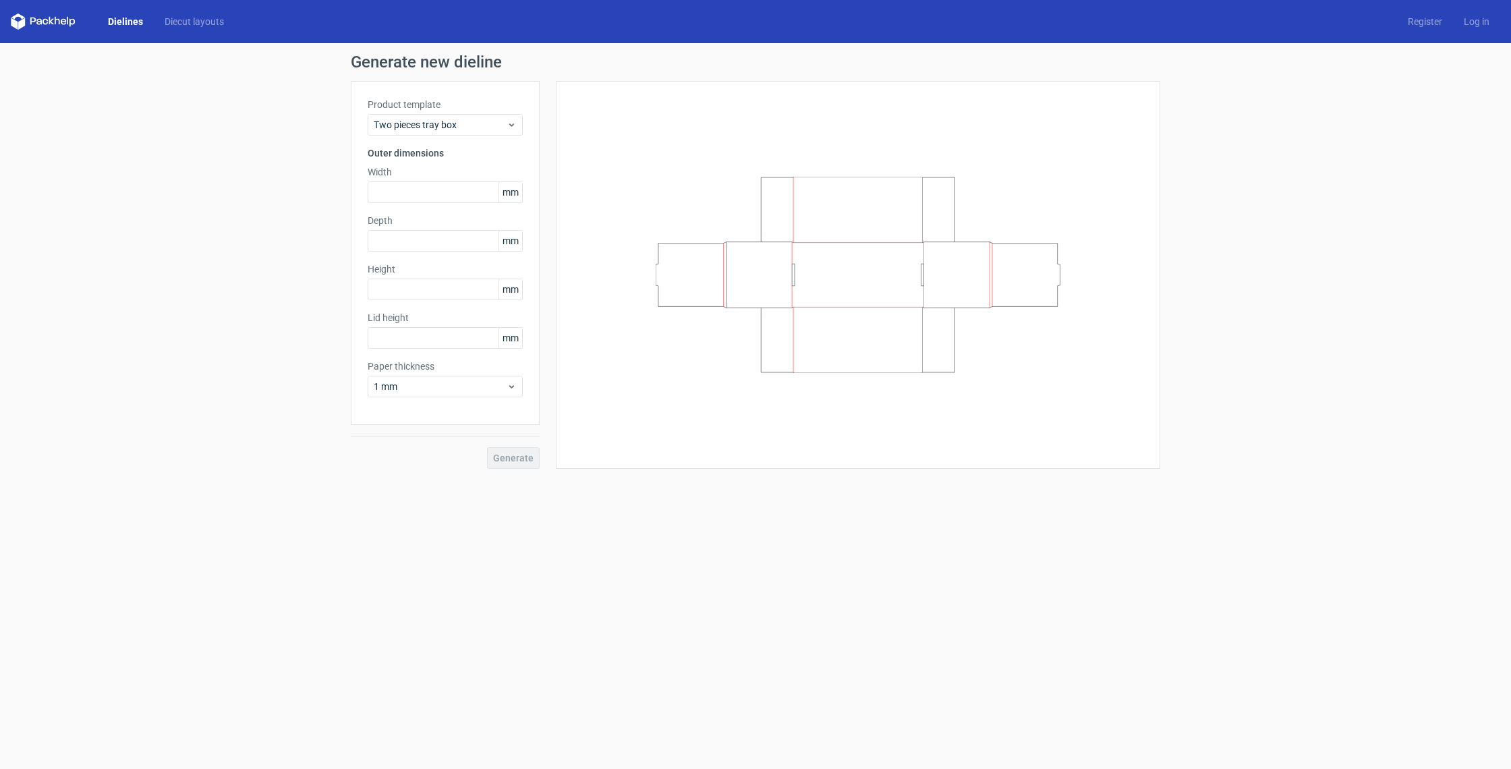 The image size is (1511, 769). Describe the element at coordinates (440, 387) in the screenshot. I see `span: 1 mm` at that location.